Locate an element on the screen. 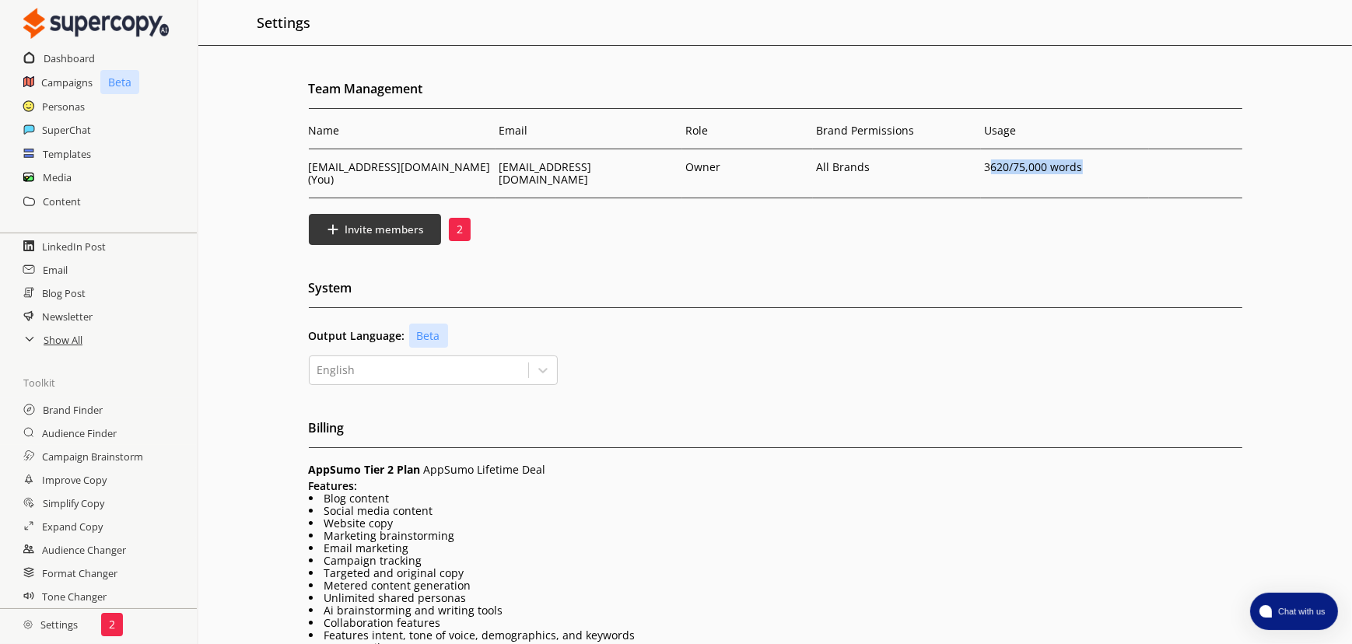 This screenshot has height=644, width=1352. h2: Dashboard is located at coordinates (69, 58).